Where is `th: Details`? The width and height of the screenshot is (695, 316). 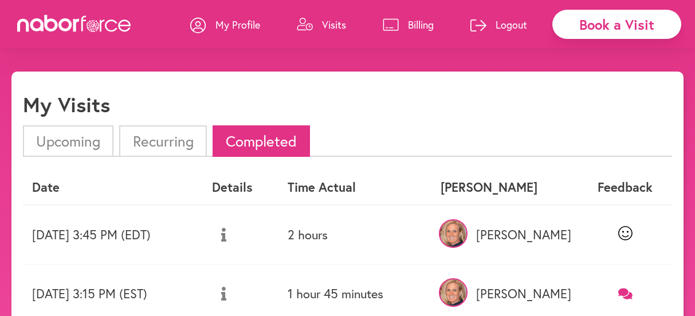 th: Details is located at coordinates (241, 187).